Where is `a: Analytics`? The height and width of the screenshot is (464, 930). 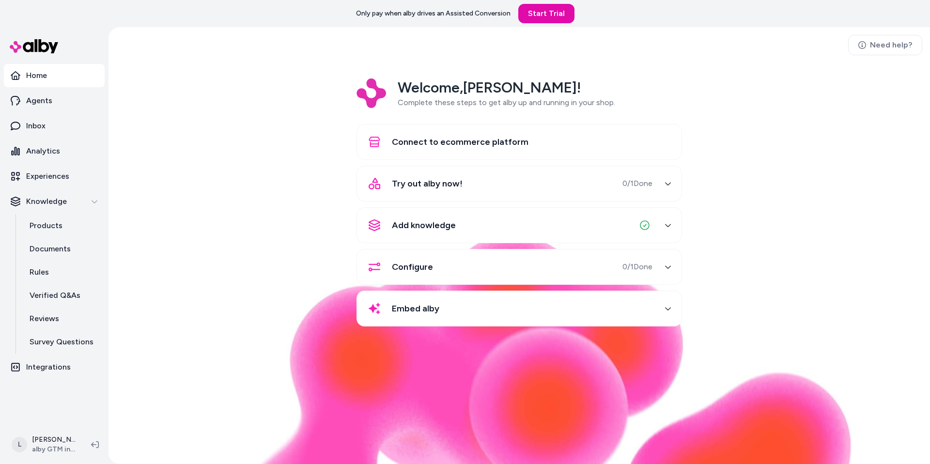
a: Analytics is located at coordinates (54, 151).